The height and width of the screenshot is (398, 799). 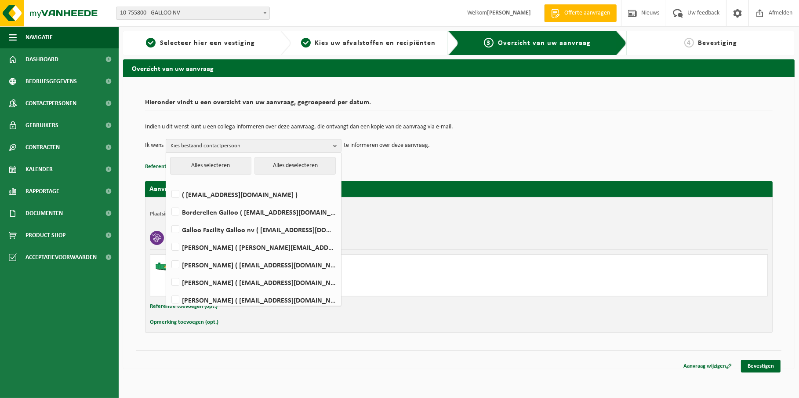 What do you see at coordinates (459, 105) in the screenshot?
I see `h2: Hieronder vindt u een overzicht van uw aanvraag, gegroepeerd per datum.` at bounding box center [459, 105].